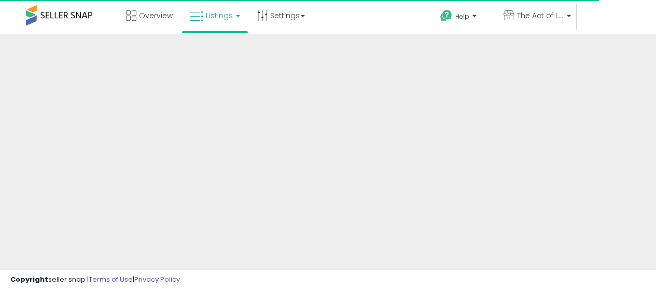 The width and height of the screenshot is (656, 290). I want to click on a: Privacy Policy, so click(157, 279).